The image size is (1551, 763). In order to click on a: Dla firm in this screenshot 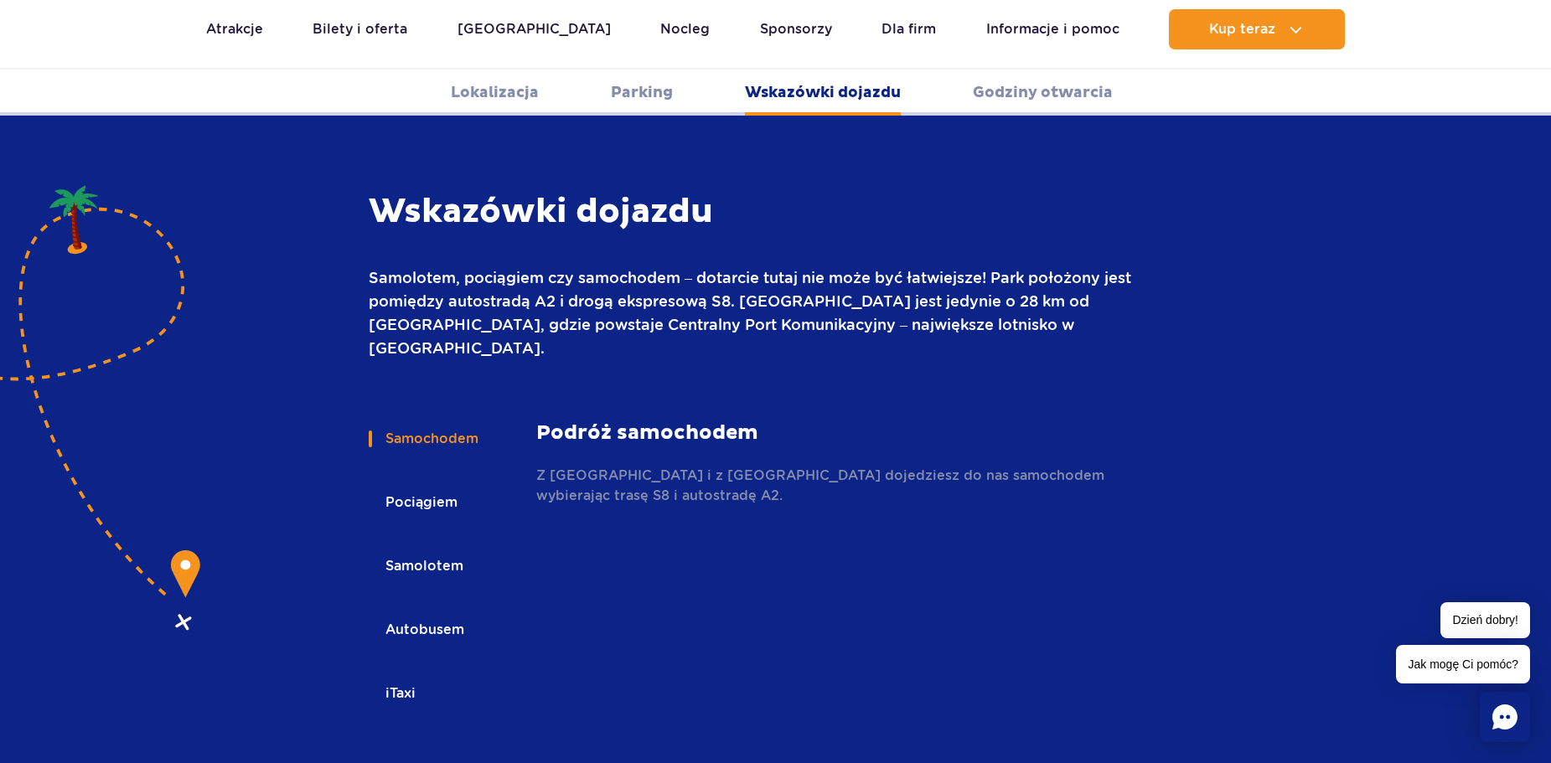, I will do `click(908, 29)`.